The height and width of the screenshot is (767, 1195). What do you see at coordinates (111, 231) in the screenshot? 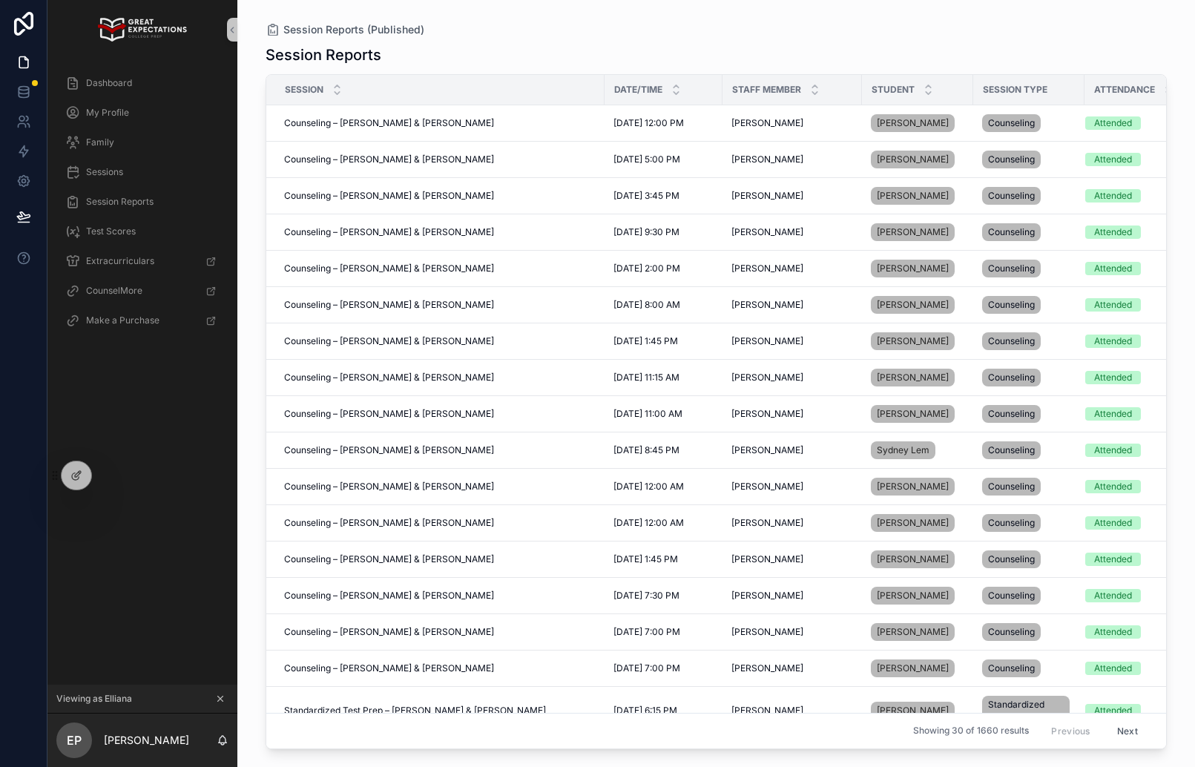
I see `span: Test Scores` at bounding box center [111, 231].